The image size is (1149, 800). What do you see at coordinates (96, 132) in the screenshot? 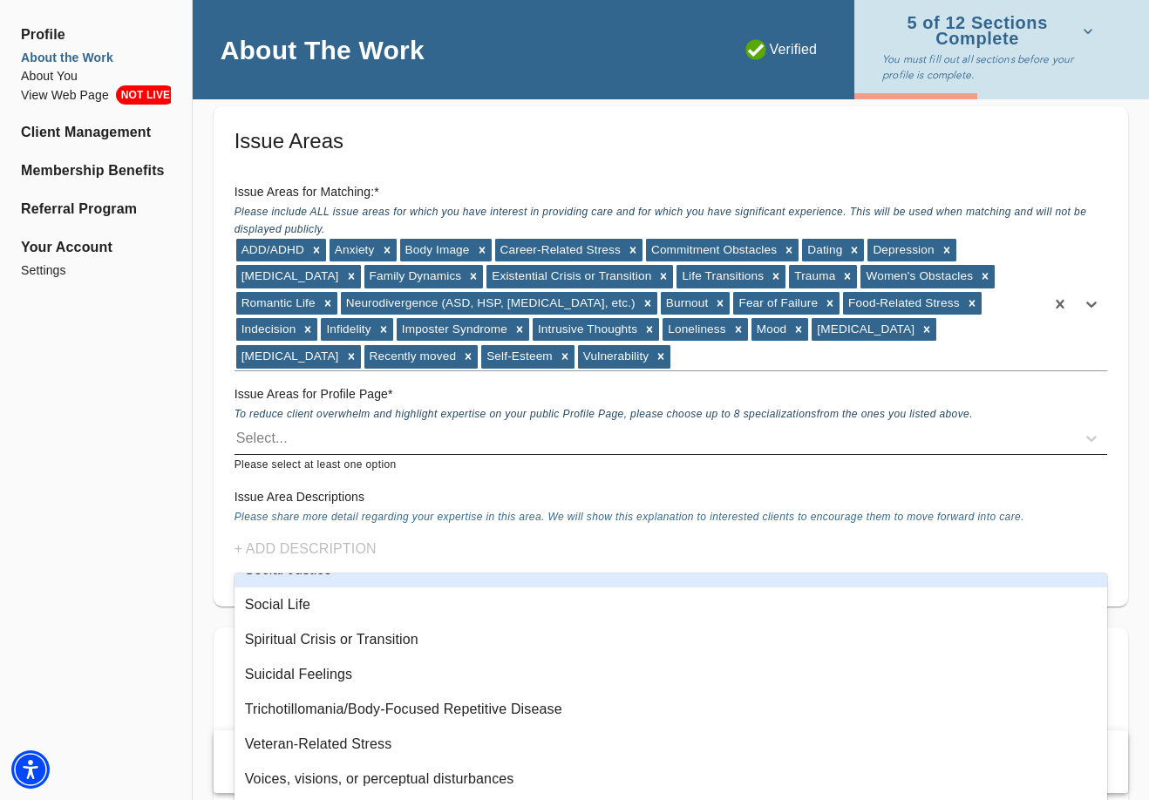
I see `a: Client Management` at bounding box center [96, 132].